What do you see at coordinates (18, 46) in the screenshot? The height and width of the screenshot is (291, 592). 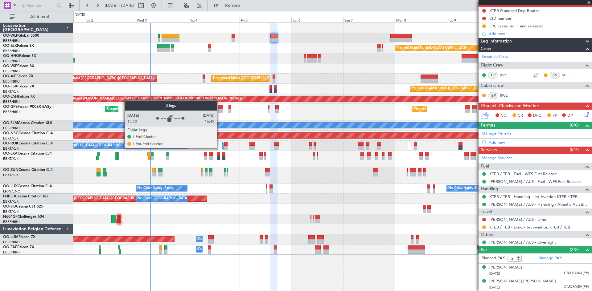 I see `a: OO-ELKFalcon 8X` at bounding box center [18, 46].